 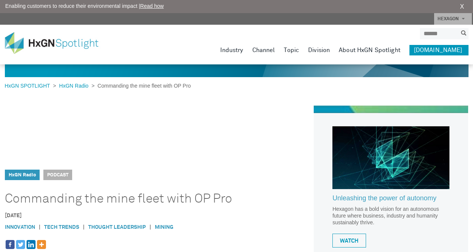 What do you see at coordinates (58, 175) in the screenshot?
I see `span: Podcast` at bounding box center [58, 175].